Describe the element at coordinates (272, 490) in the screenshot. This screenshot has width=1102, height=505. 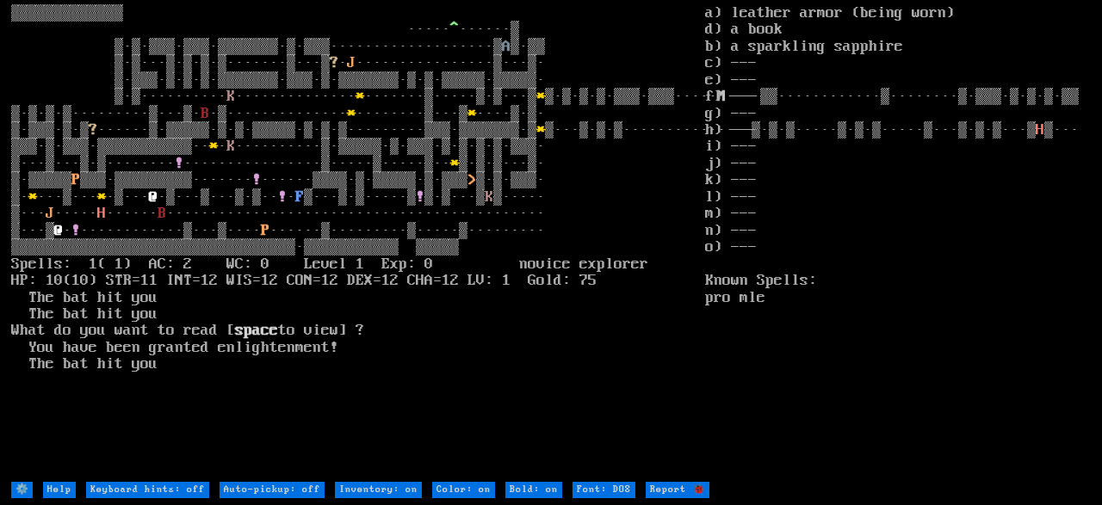
I see `input: Auto-pickup: off` at that location.